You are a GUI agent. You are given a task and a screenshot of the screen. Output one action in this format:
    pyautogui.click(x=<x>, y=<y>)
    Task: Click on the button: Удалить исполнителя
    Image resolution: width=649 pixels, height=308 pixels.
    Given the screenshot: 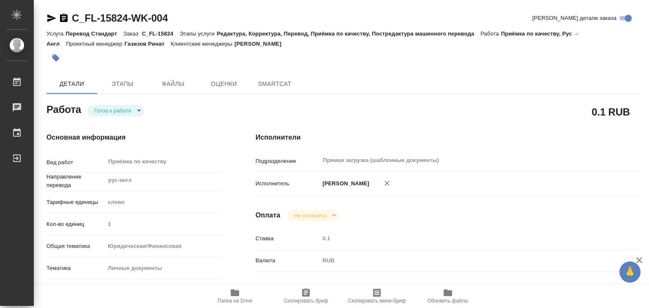 What is the action you would take?
    pyautogui.click(x=387, y=183)
    